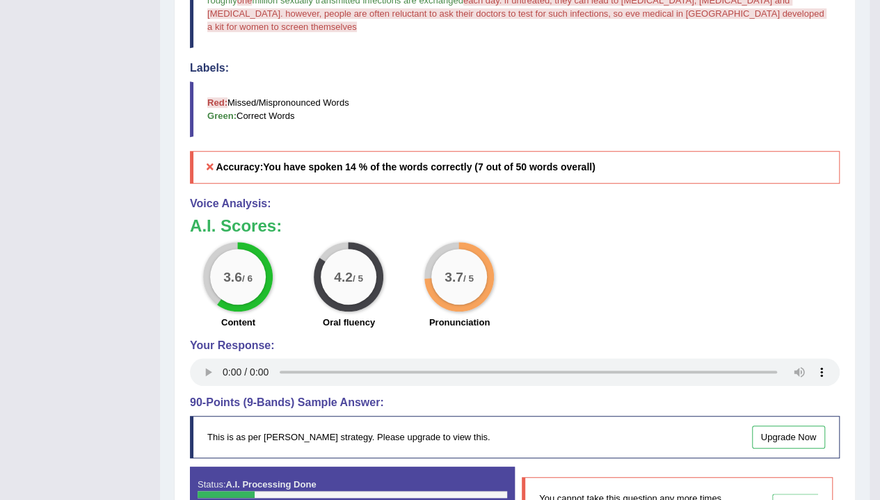 The width and height of the screenshot is (880, 500). Describe the element at coordinates (459, 322) in the screenshot. I see `label: Pronunciation` at that location.